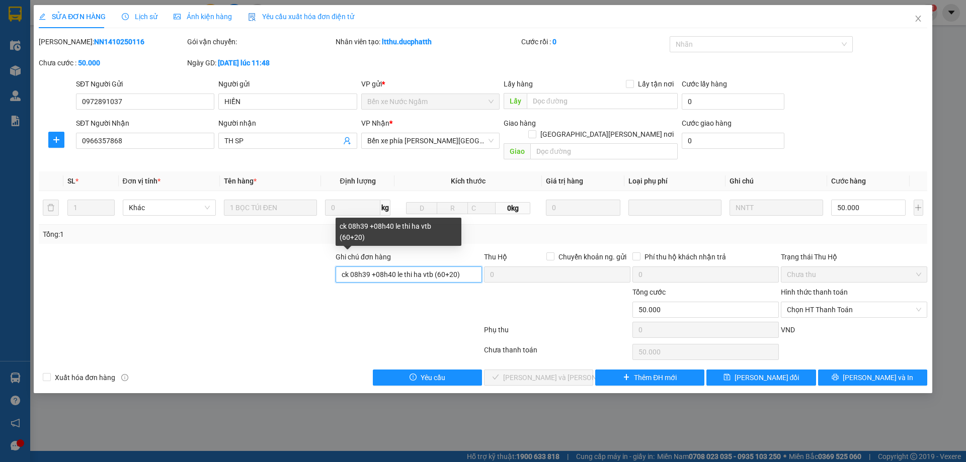  Describe the element at coordinates (515, 101) in the screenshot. I see `span: Lấy` at that location.